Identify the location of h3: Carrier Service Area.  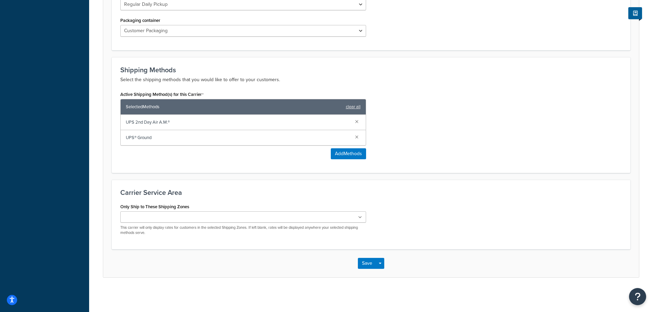
(371, 193).